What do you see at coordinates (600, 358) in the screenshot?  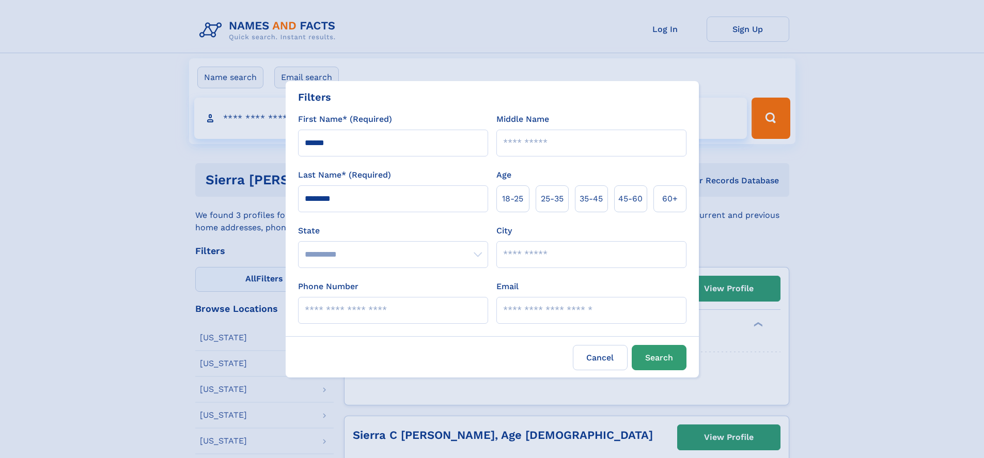 I see `label: Cancel` at bounding box center [600, 358].